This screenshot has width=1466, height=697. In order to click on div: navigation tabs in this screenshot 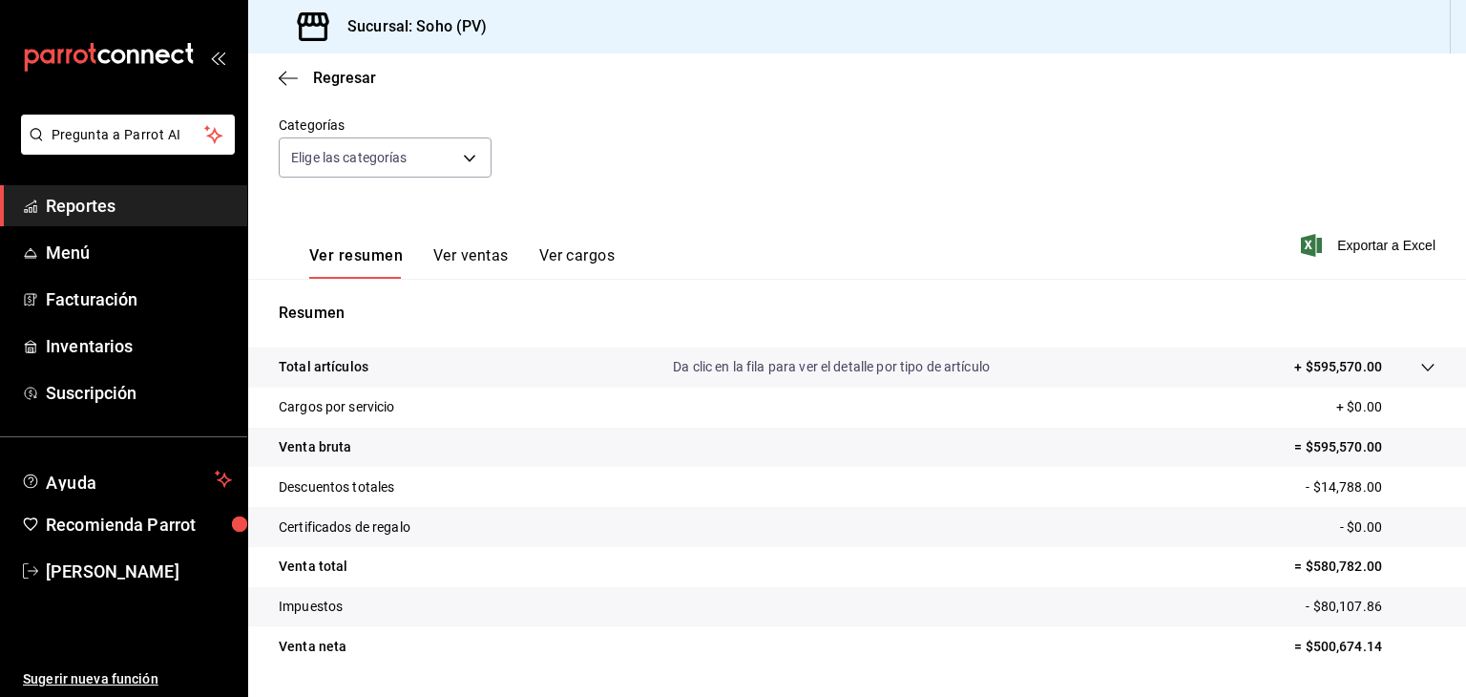, I will do `click(462, 262)`.